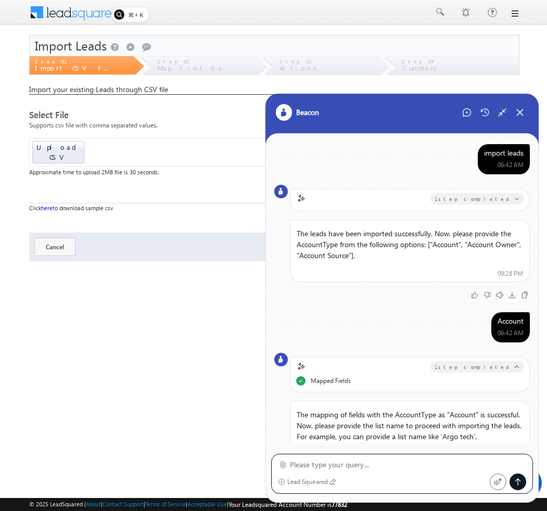 The width and height of the screenshot is (547, 511). Describe the element at coordinates (173, 61) in the screenshot. I see `span: Step 02` at that location.